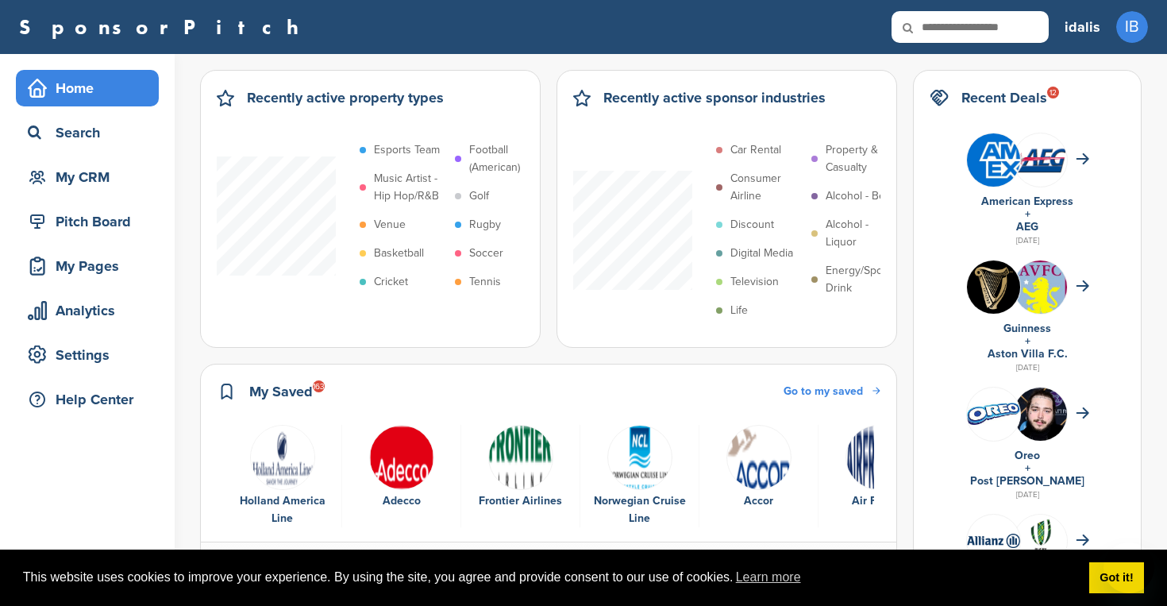 The height and width of the screenshot is (606, 1167). Describe the element at coordinates (520, 501) in the screenshot. I see `div: Frontier Airlines` at that location.